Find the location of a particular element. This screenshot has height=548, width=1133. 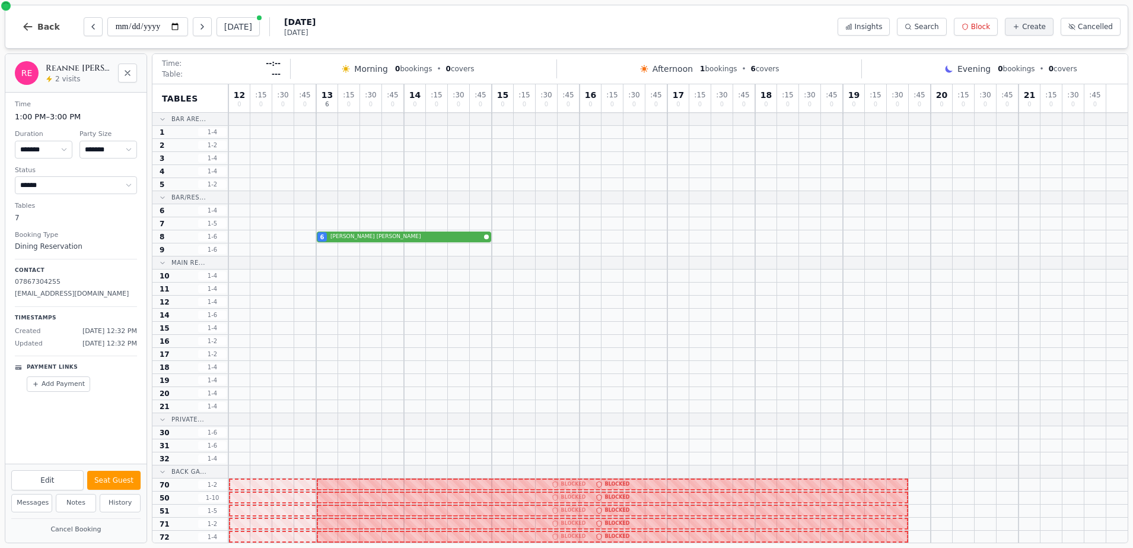

span: 14 is located at coordinates (415, 95).